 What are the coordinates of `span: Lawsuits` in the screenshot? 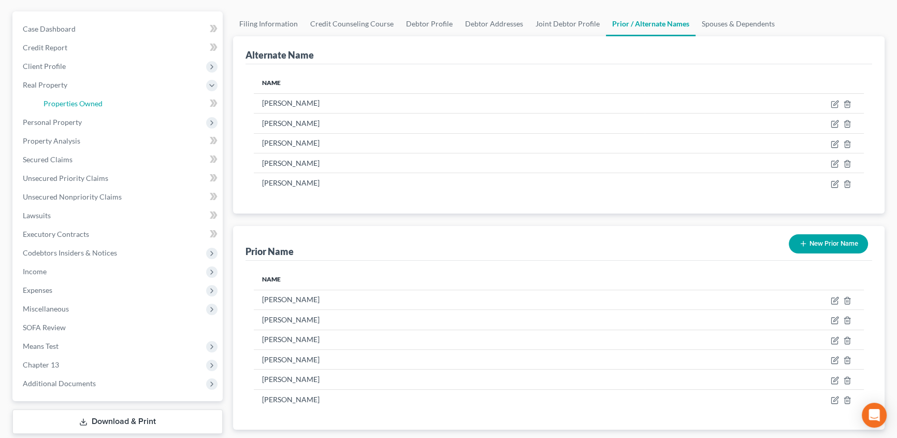 It's located at (37, 215).